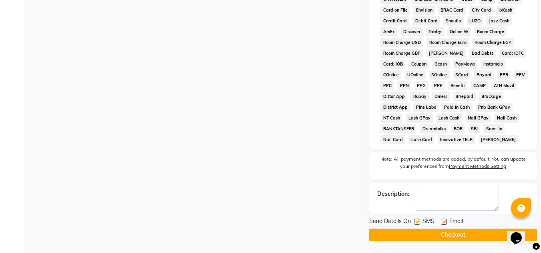 Image resolution: width=541 pixels, height=253 pixels. I want to click on span: SCard, so click(462, 75).